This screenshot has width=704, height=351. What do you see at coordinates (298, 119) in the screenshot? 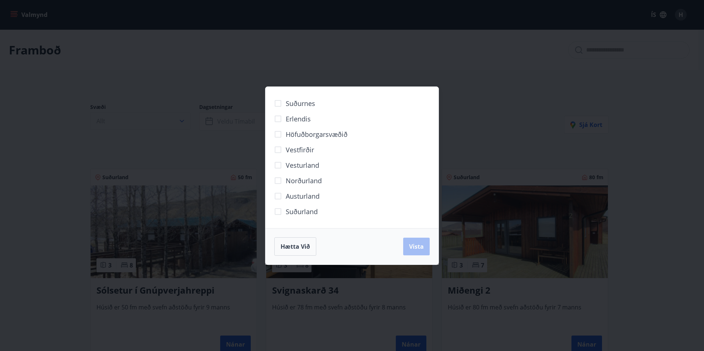
I see `span: Erlendis` at bounding box center [298, 119].